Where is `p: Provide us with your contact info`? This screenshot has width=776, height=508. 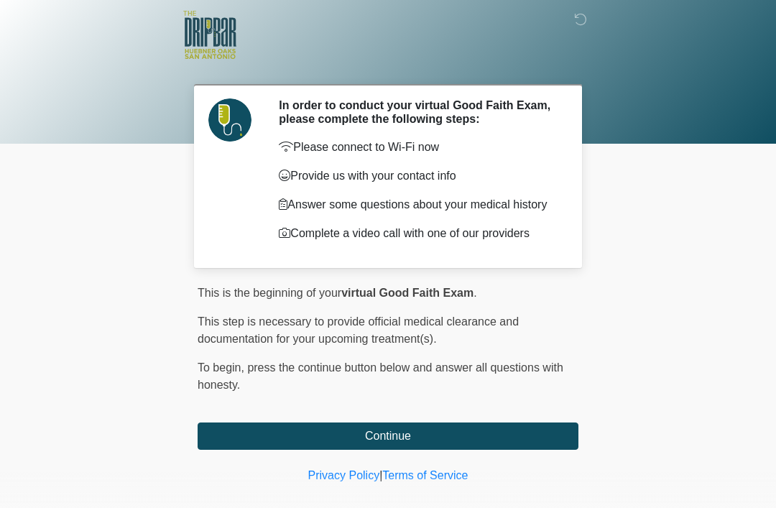 p: Provide us with your contact info is located at coordinates (417, 176).